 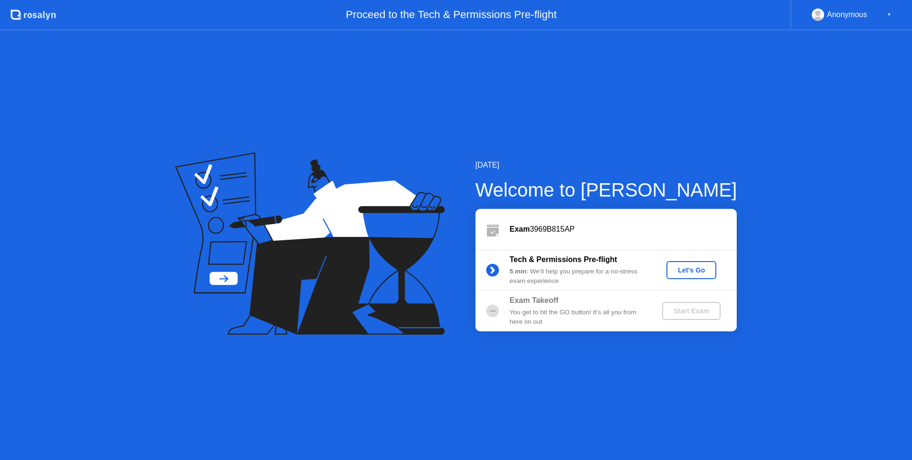 I want to click on button: Start Exam, so click(x=691, y=311).